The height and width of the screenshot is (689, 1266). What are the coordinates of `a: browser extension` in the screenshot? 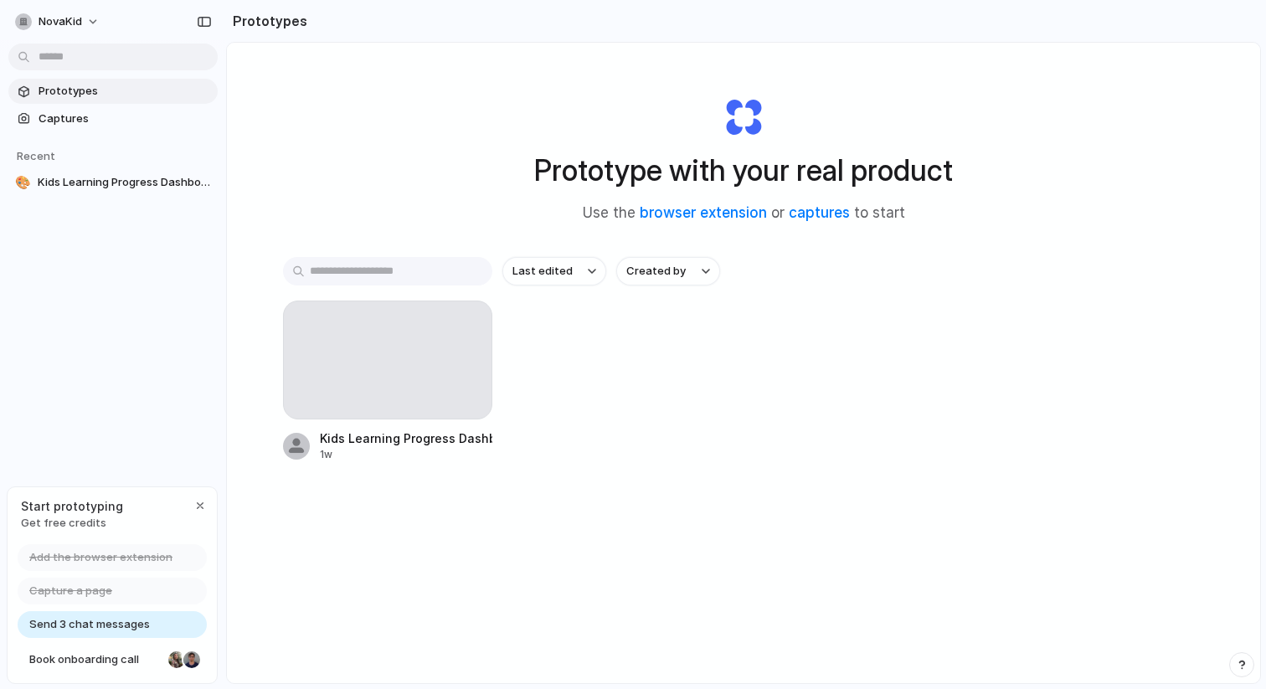 It's located at (703, 213).